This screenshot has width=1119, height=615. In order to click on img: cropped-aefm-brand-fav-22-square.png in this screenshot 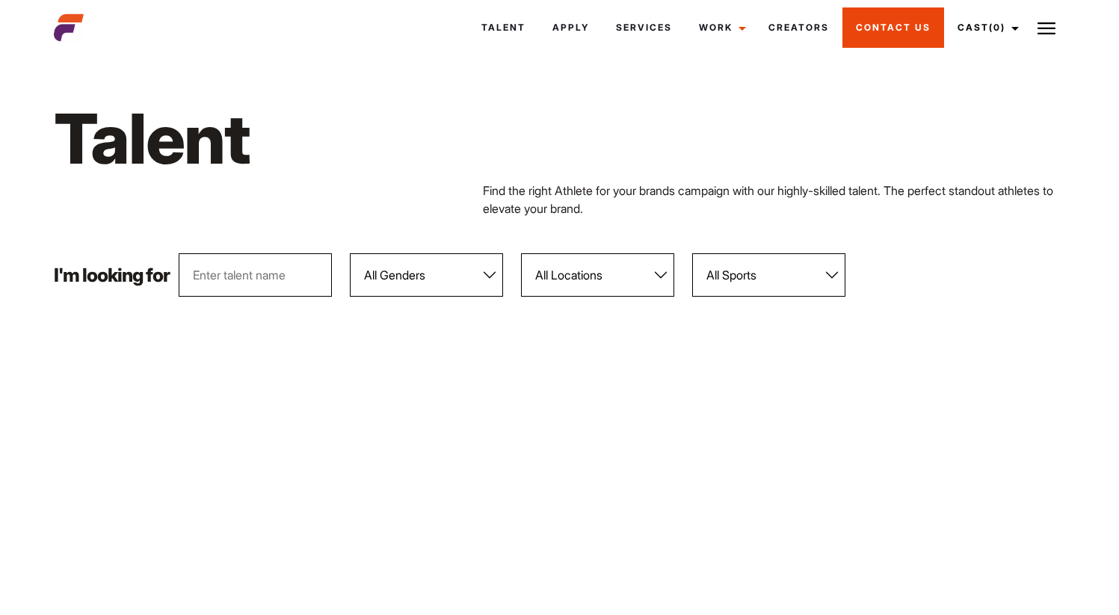, I will do `click(69, 28)`.